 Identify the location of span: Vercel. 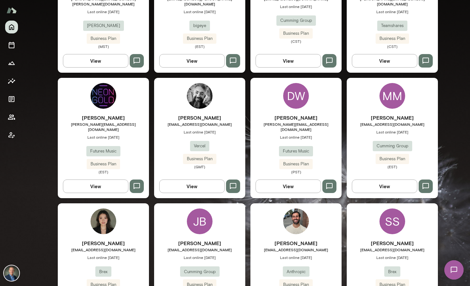
(200, 146).